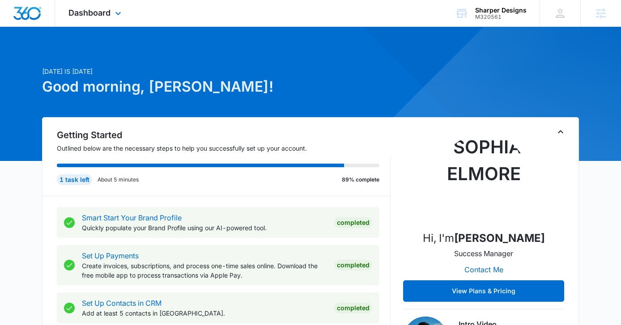 The height and width of the screenshot is (325, 621). I want to click on h2: Getting Started, so click(224, 135).